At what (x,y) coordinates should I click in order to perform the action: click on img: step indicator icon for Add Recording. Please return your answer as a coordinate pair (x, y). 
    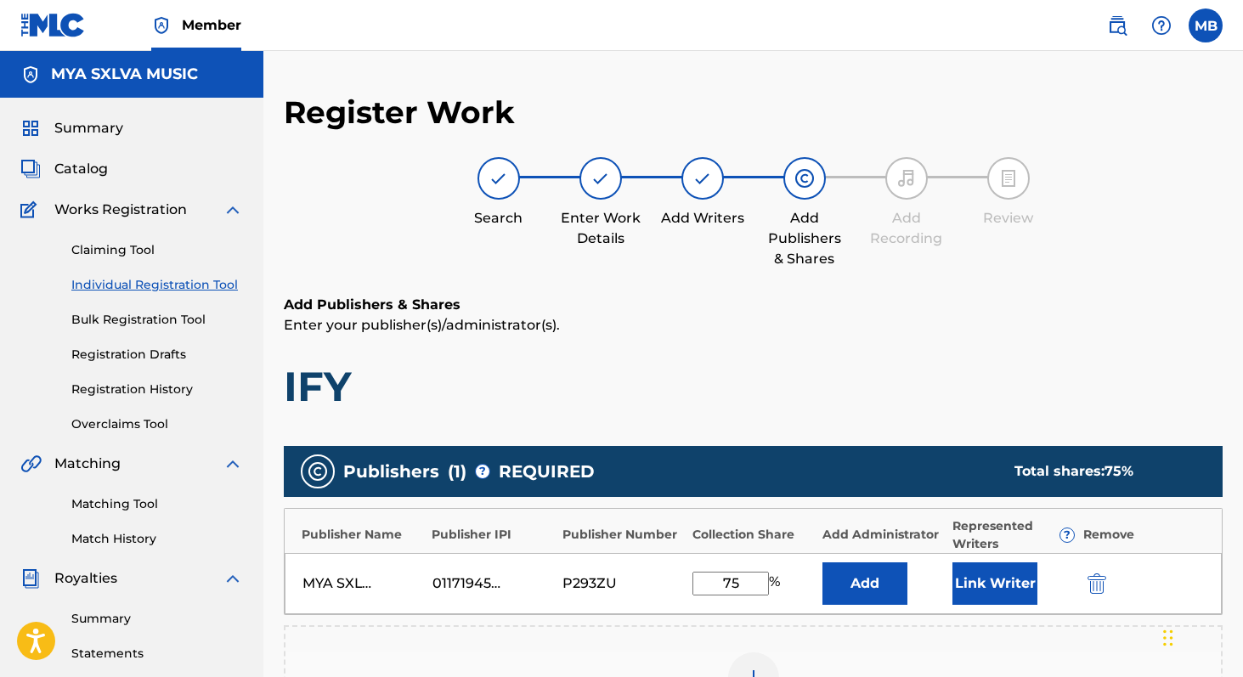
    Looking at the image, I should click on (906, 178).